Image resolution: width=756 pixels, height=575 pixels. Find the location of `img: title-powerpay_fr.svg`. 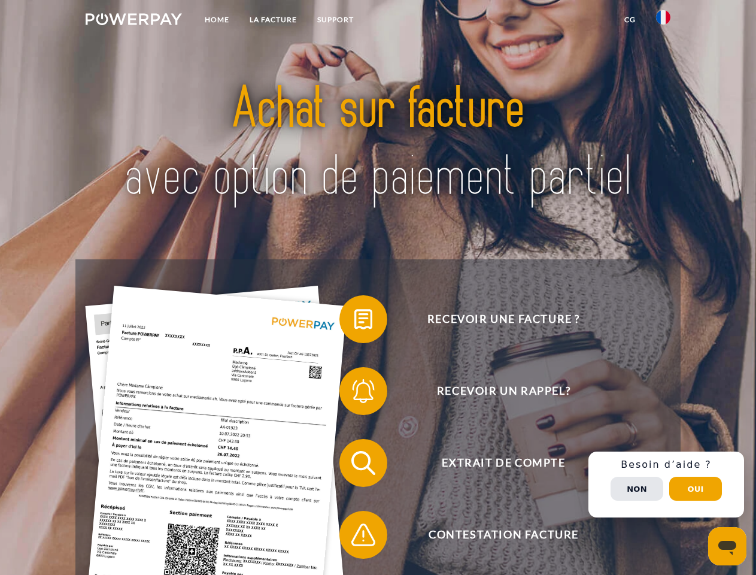

img: title-powerpay_fr.svg is located at coordinates (378, 143).